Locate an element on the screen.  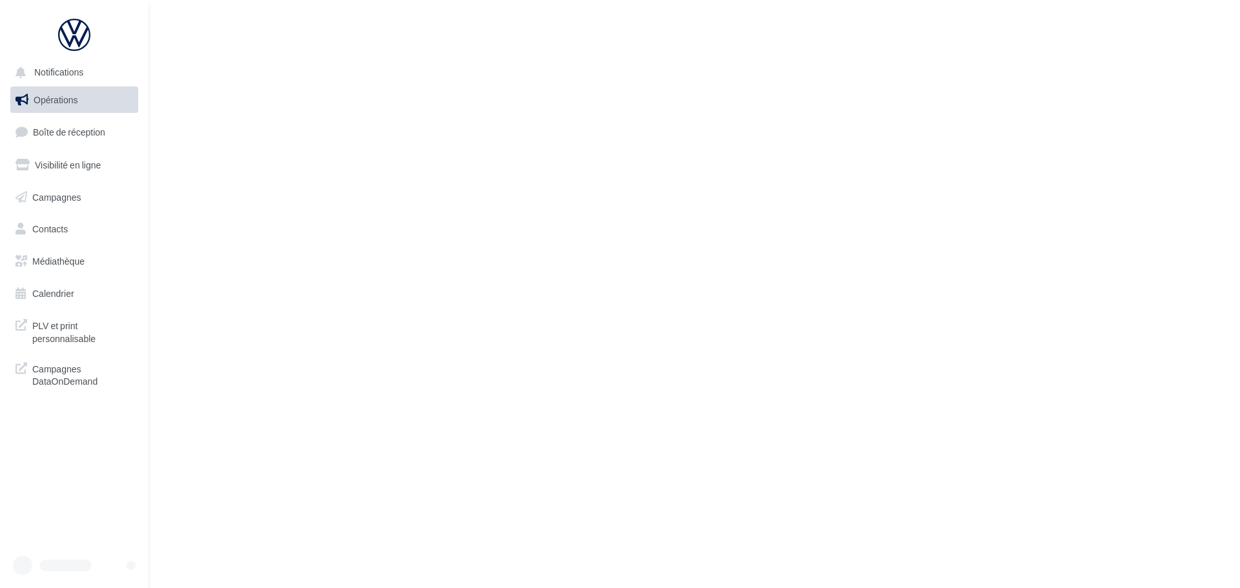
a: Contacts is located at coordinates (74, 229).